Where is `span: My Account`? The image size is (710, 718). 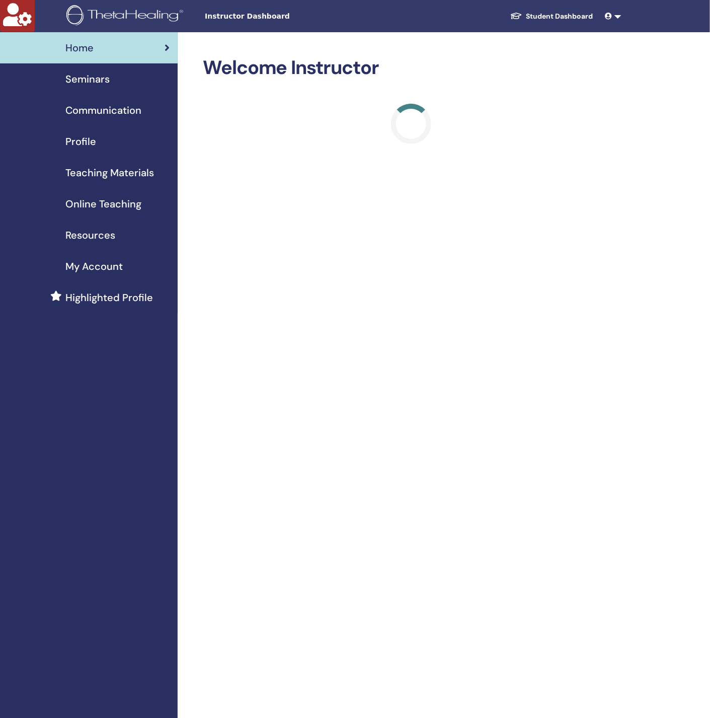 span: My Account is located at coordinates (94, 266).